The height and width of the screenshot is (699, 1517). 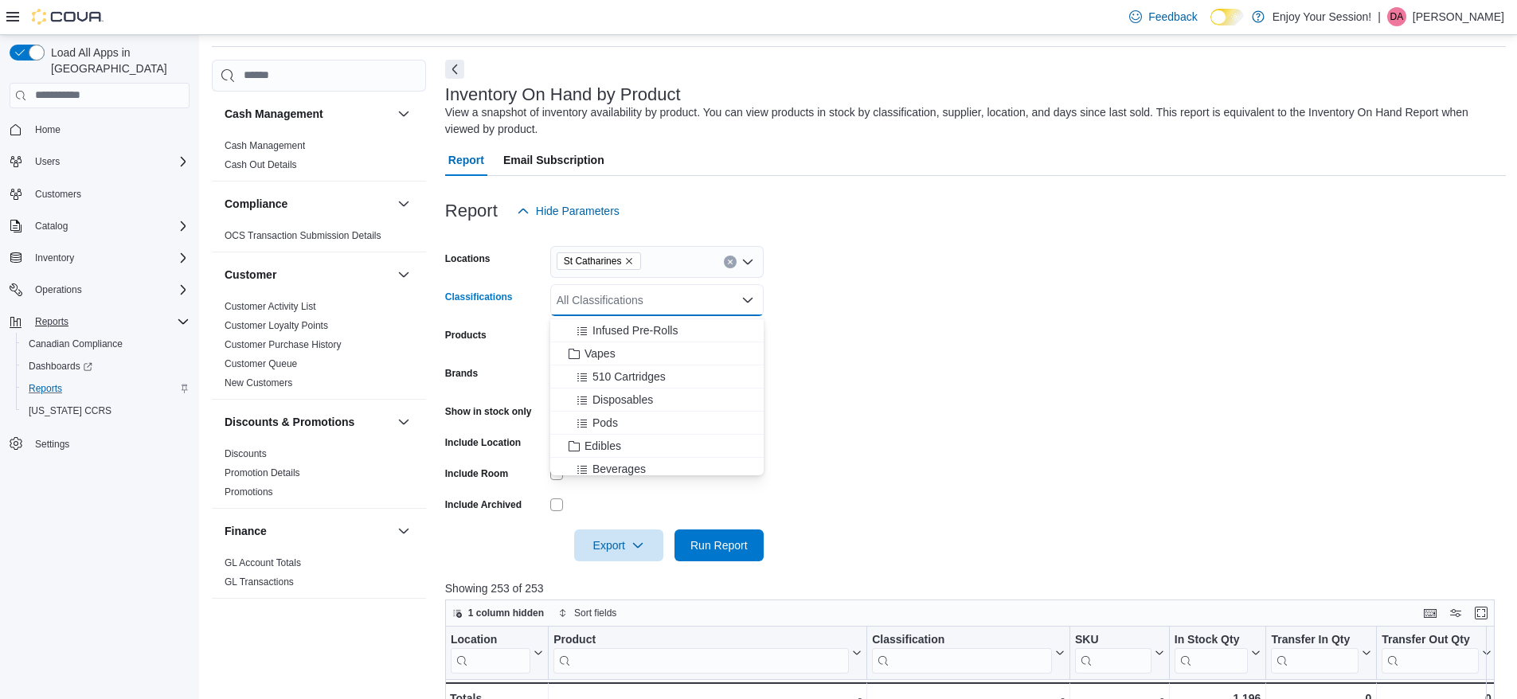 What do you see at coordinates (1227, 17) in the screenshot?
I see `input: Dark Mode` at bounding box center [1227, 17].